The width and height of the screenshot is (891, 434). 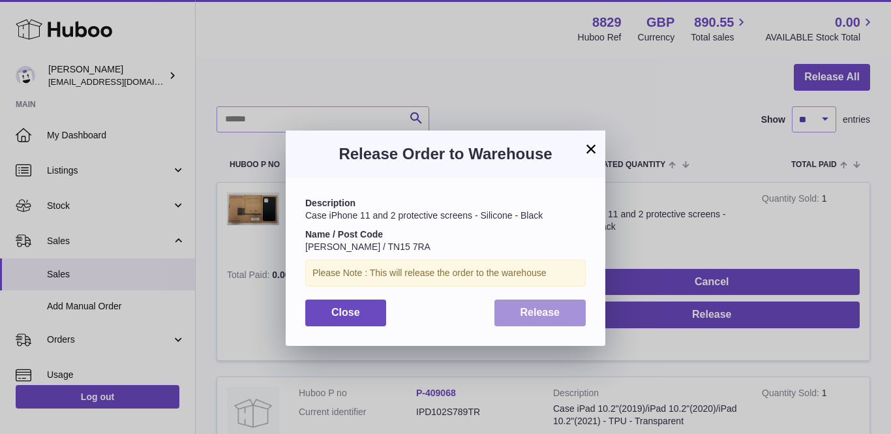 What do you see at coordinates (445, 154) in the screenshot?
I see `h3: Release Order to Warehouse` at bounding box center [445, 154].